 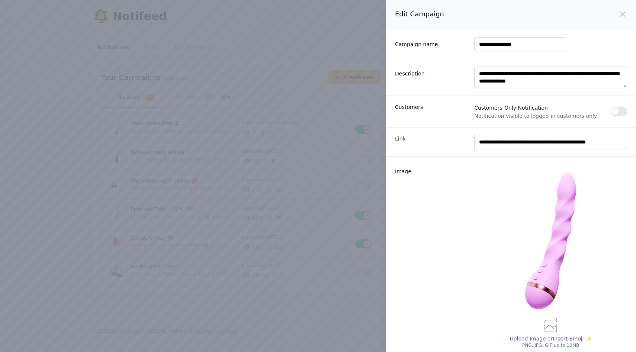 I want to click on h1: Hello!, so click(x=74, y=42).